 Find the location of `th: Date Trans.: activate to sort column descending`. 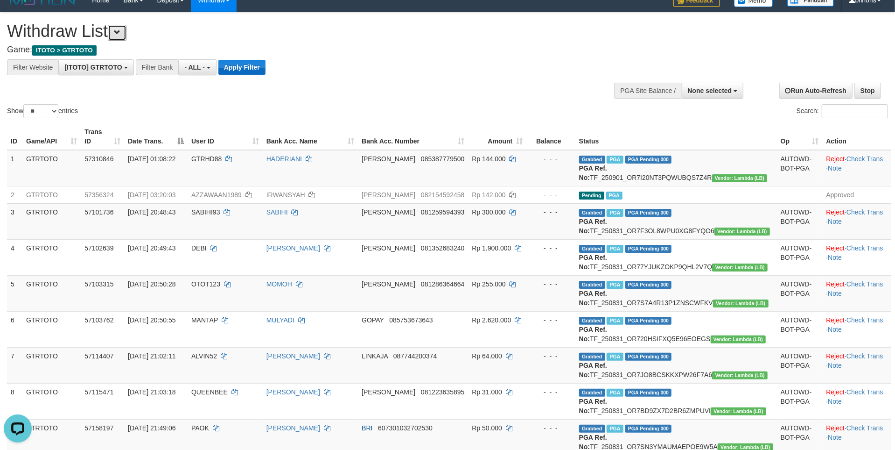

th: Date Trans.: activate to sort column descending is located at coordinates (156, 136).